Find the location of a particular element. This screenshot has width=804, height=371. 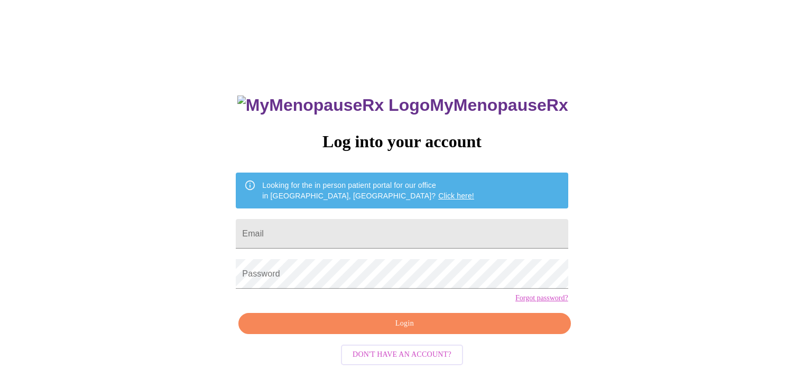

span: Don't have an account? is located at coordinates (402, 355).